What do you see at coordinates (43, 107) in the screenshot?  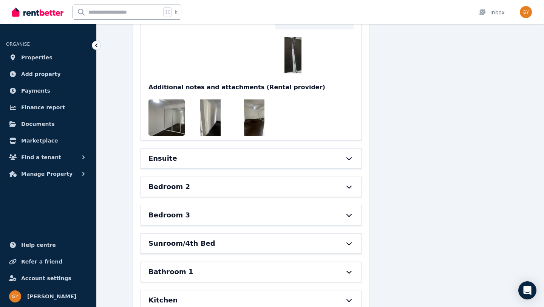 I see `span: Finance report` at bounding box center [43, 107].